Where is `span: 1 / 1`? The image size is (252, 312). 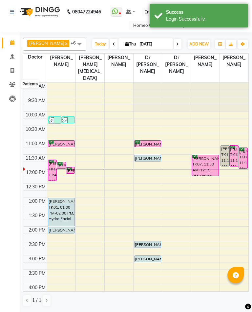 span: 1 / 1 is located at coordinates (37, 301).